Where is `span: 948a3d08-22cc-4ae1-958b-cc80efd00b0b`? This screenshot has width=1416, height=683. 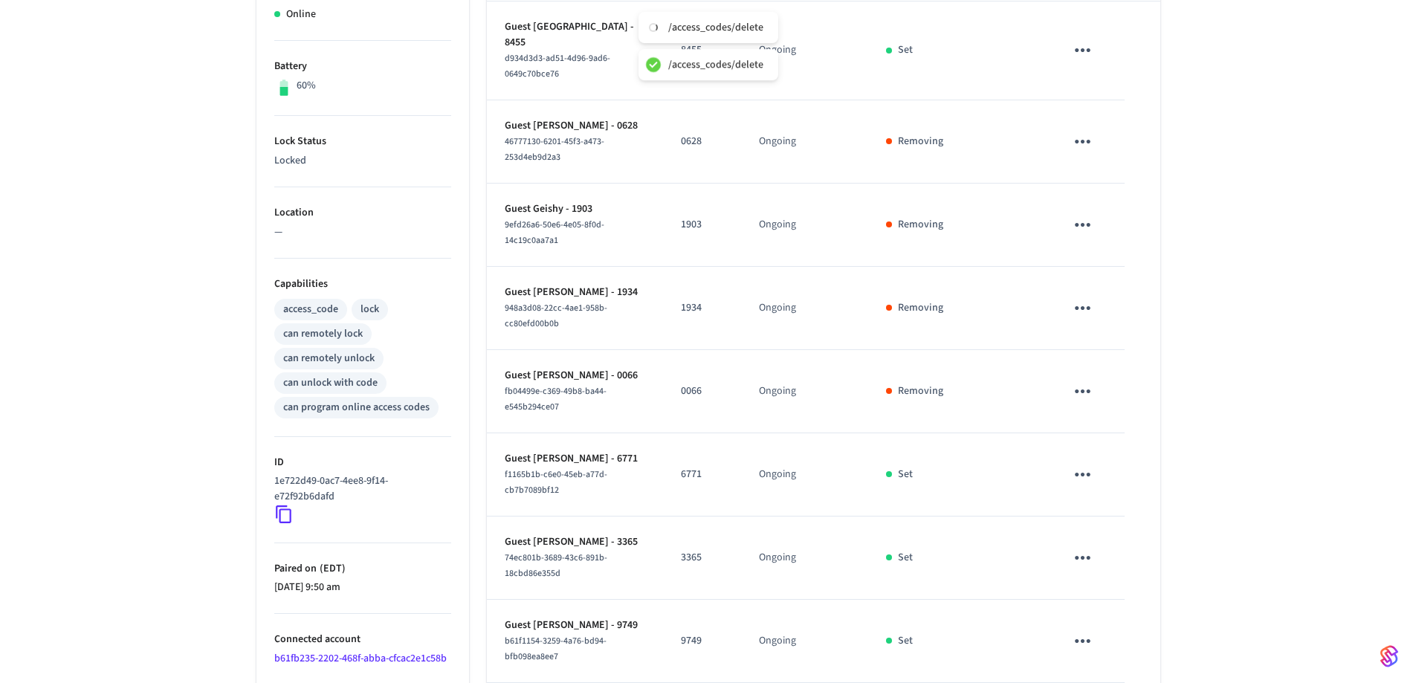 span: 948a3d08-22cc-4ae1-958b-cc80efd00b0b is located at coordinates (556, 316).